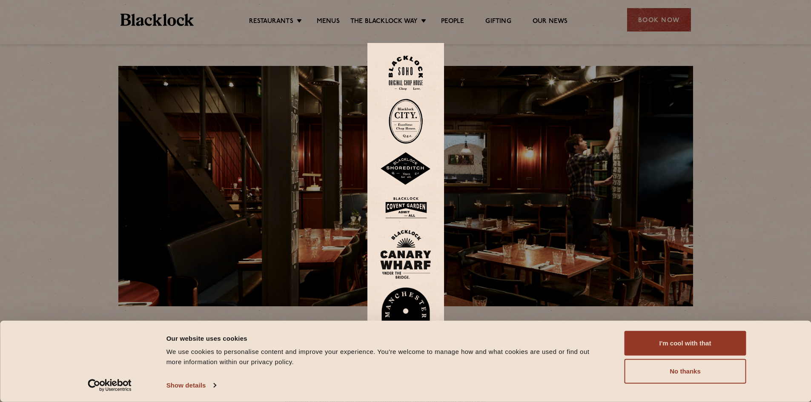 This screenshot has height=402, width=811. I want to click on div: Our website uses cookies, so click(386, 339).